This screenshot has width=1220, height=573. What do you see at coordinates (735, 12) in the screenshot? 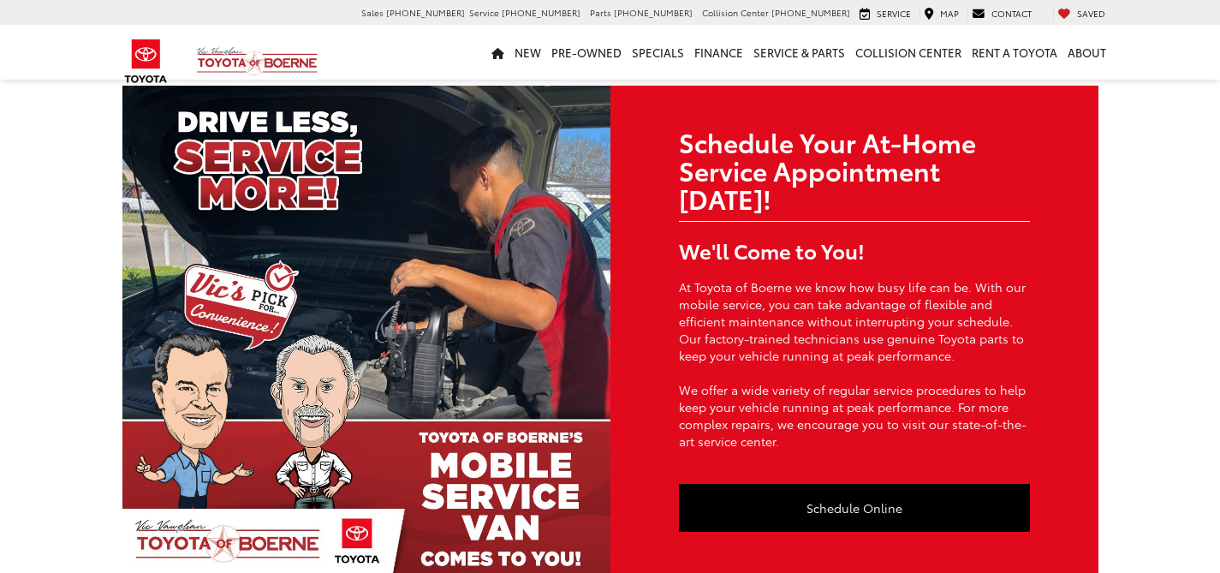
I see `span: Collision Center` at bounding box center [735, 12].